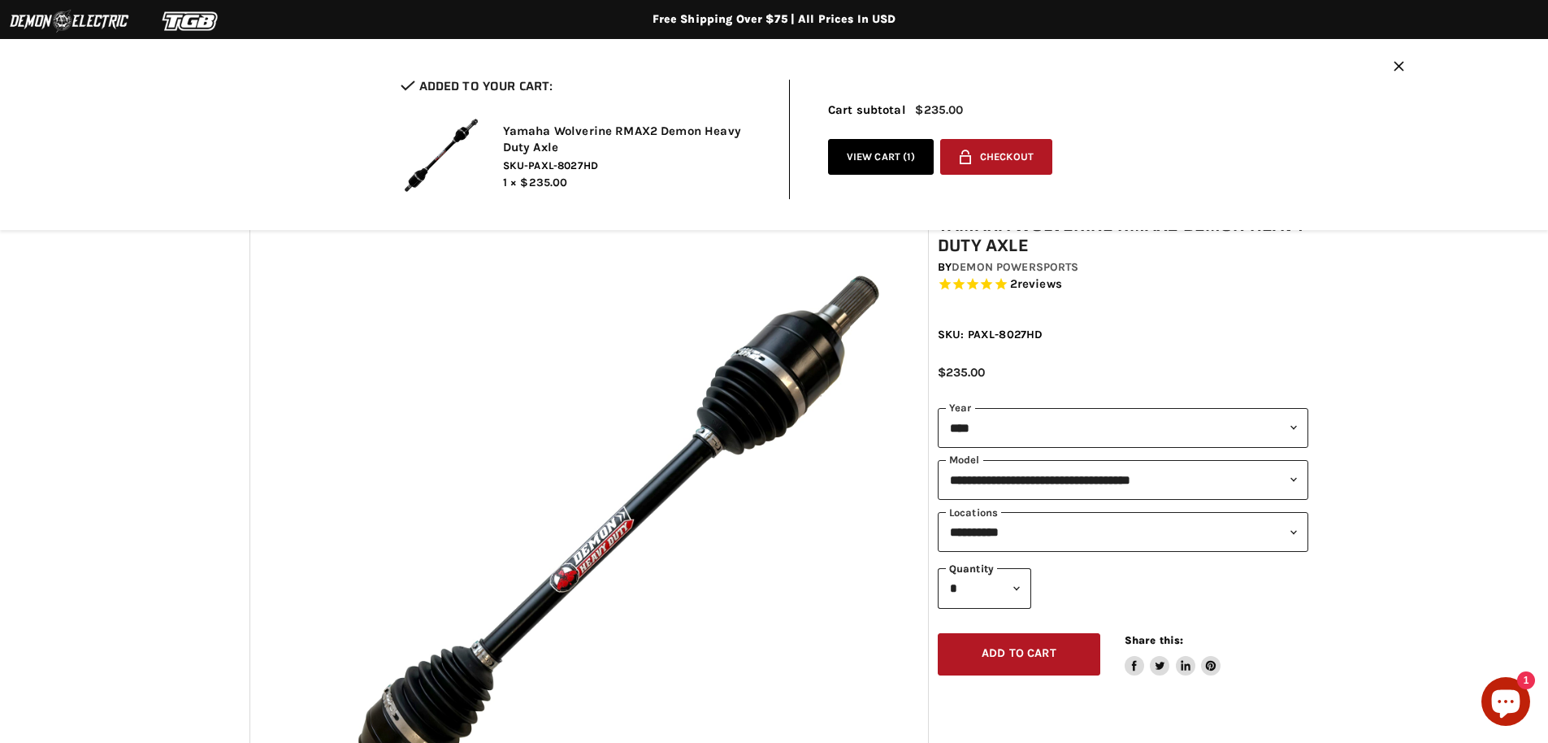 This screenshot has height=743, width=1548. I want to click on img: Yamaha Wolverine RMAX2 Demon Heavy Duty Axle, so click(441, 155).